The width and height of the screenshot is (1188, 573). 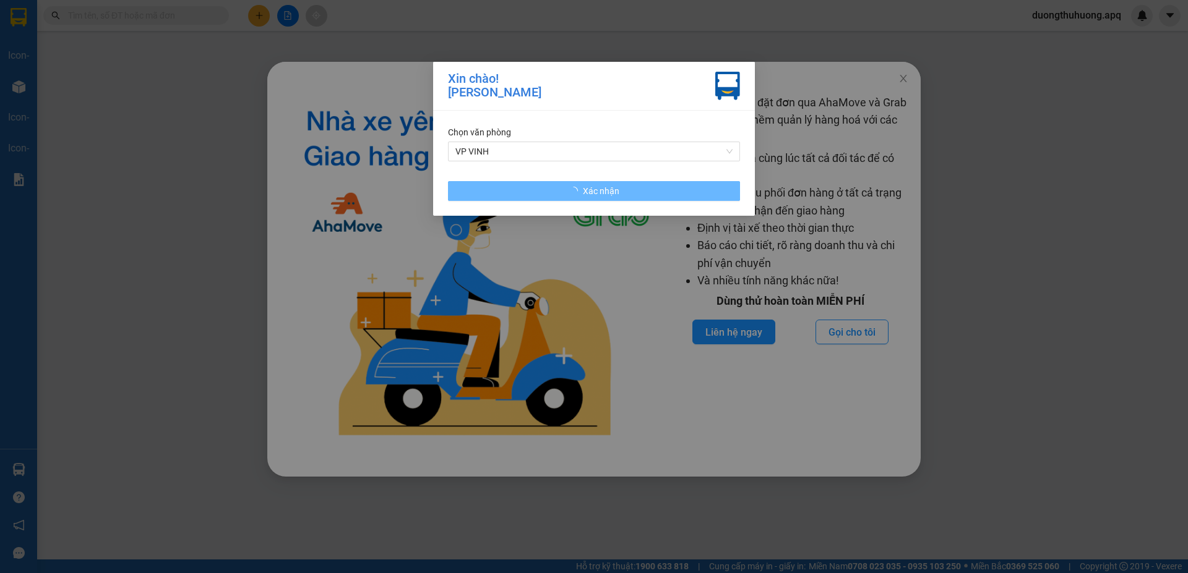 I want to click on img: vxr-icon, so click(x=727, y=86).